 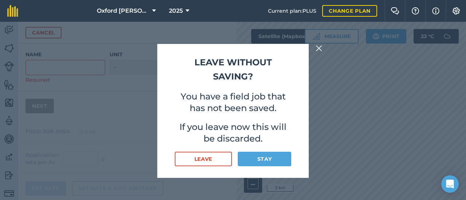 I want to click on span: Current plan : PLUS, so click(x=292, y=11).